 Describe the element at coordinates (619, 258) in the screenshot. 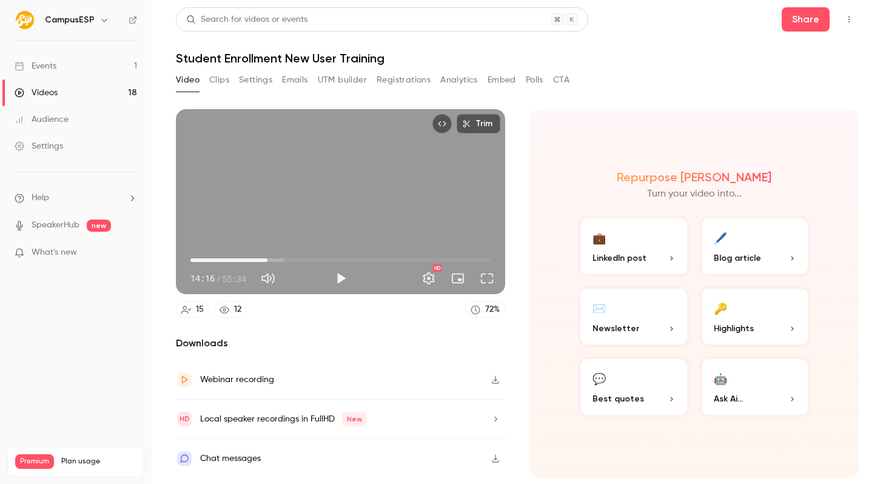

I see `span: LinkedIn post` at that location.